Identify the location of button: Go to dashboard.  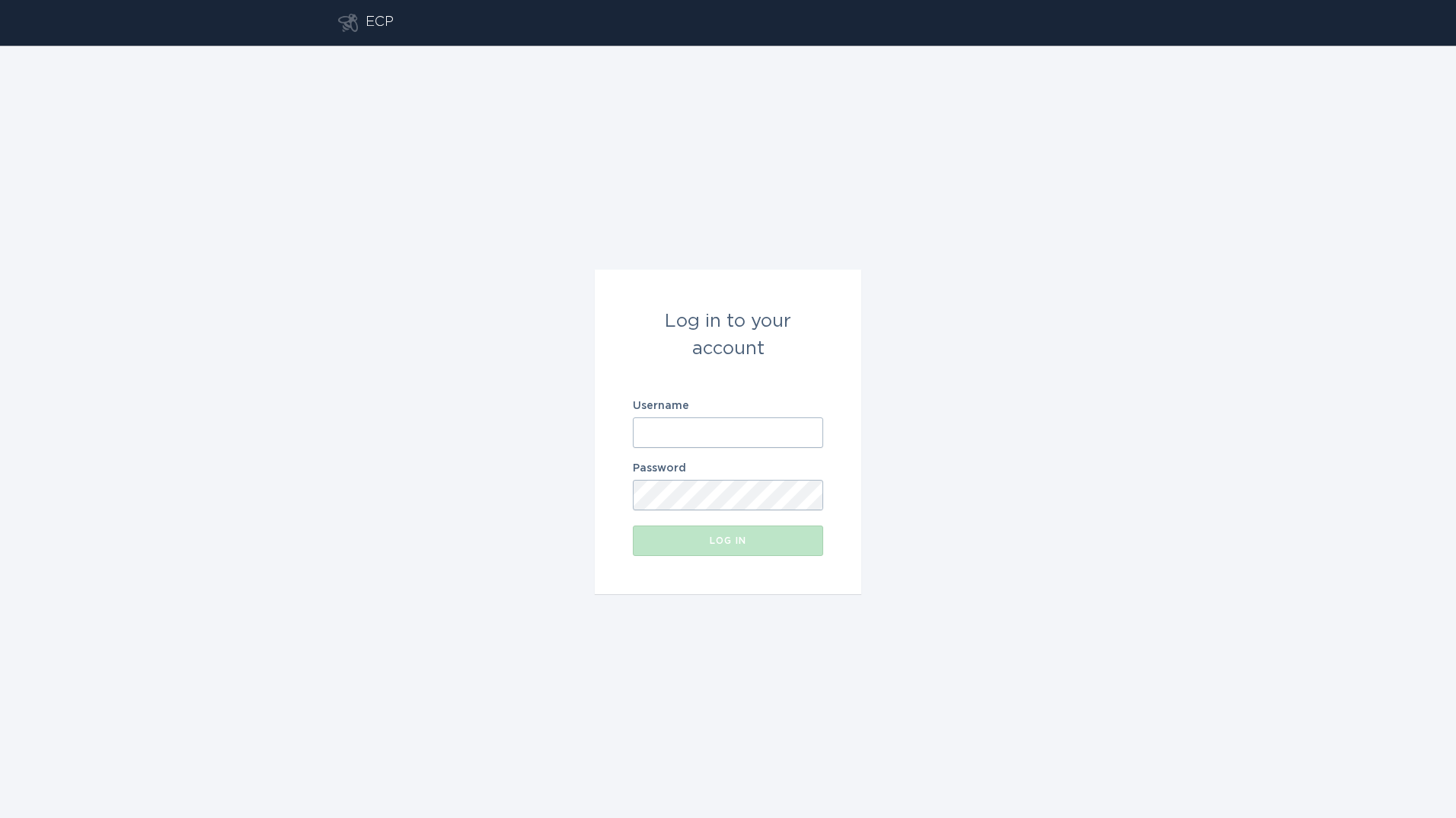
(348, 22).